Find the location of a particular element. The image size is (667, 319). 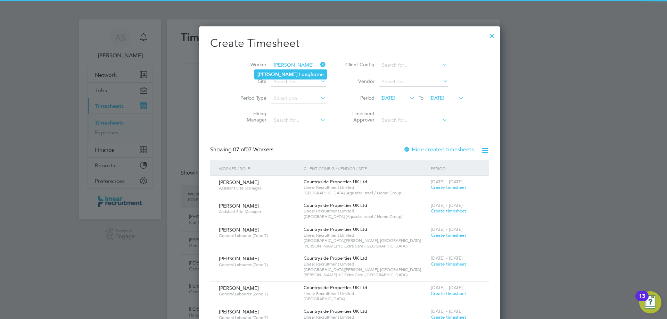

input: Select one is located at coordinates (298, 99).